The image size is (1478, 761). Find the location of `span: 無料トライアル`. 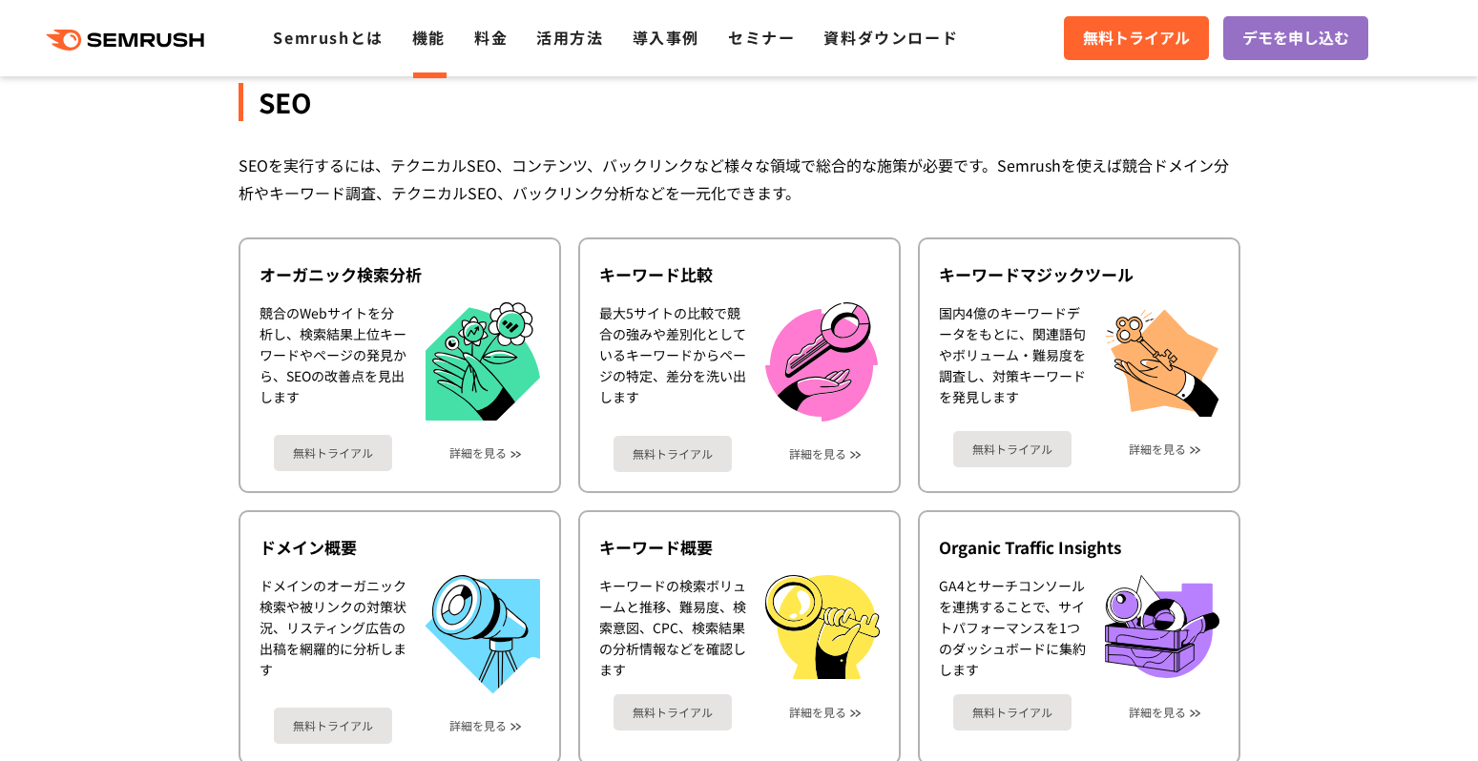

span: 無料トライアル is located at coordinates (1136, 38).